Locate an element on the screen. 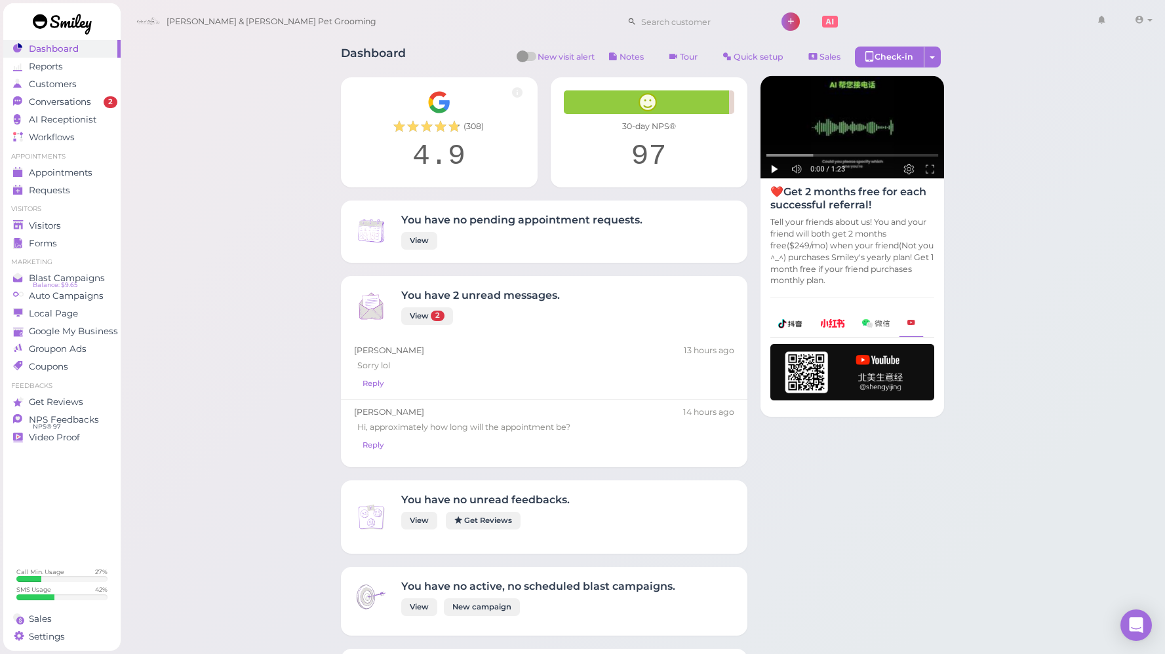  span: New visit alert is located at coordinates (566, 61).